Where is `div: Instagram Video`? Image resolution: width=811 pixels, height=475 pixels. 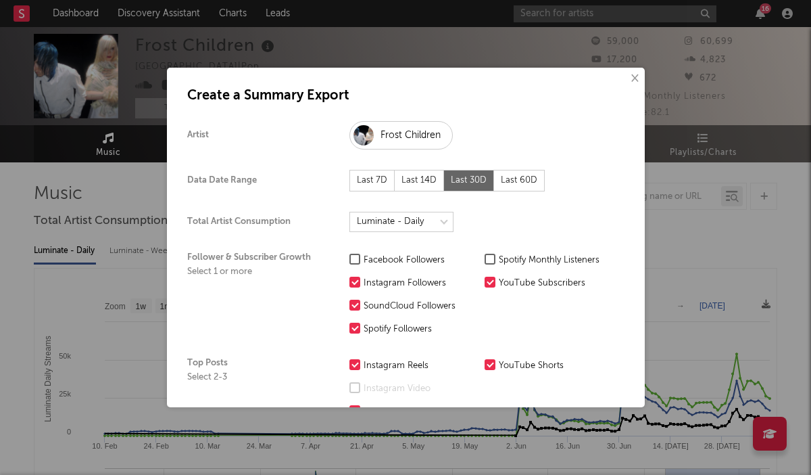 div: Instagram Video is located at coordinates (421, 389).